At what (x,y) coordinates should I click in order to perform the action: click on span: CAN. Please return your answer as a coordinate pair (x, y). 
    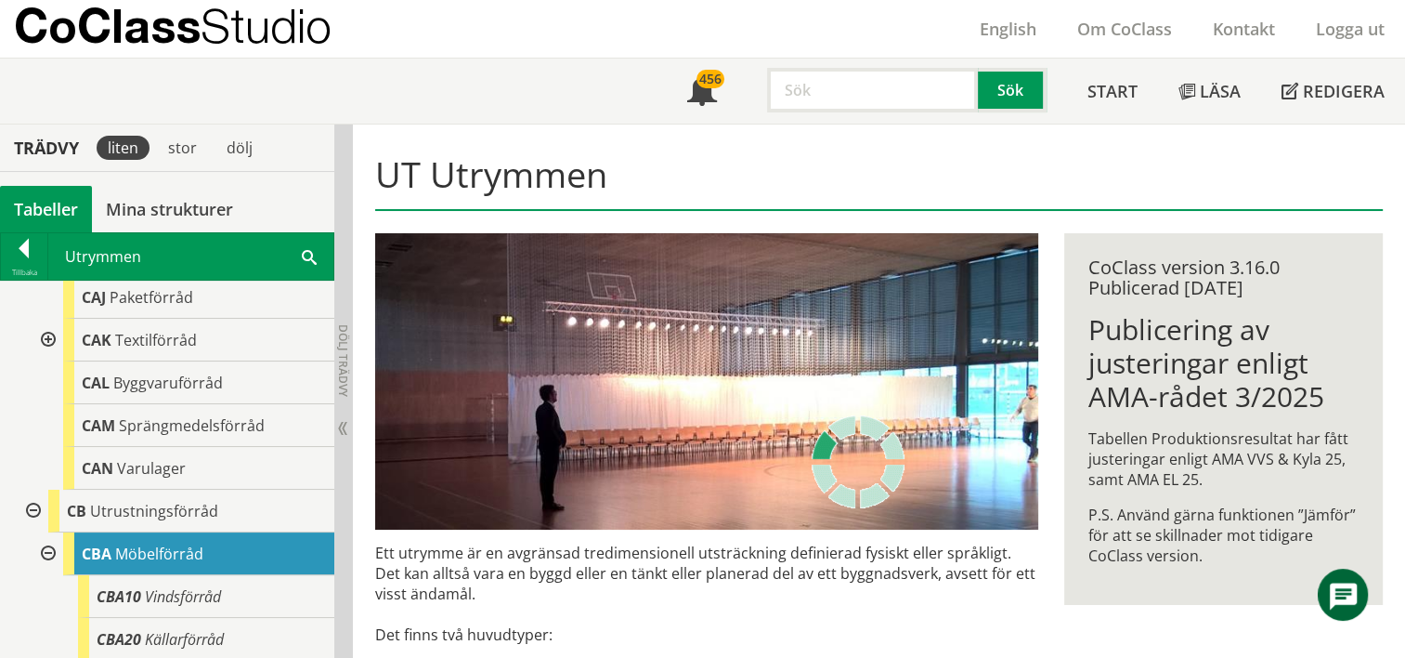
    Looking at the image, I should click on (98, 468).